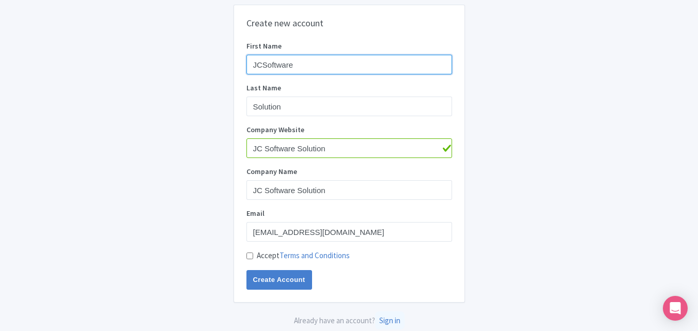 The height and width of the screenshot is (331, 698). What do you see at coordinates (315, 255) in the screenshot?
I see `a: Terms and Conditions` at bounding box center [315, 255].